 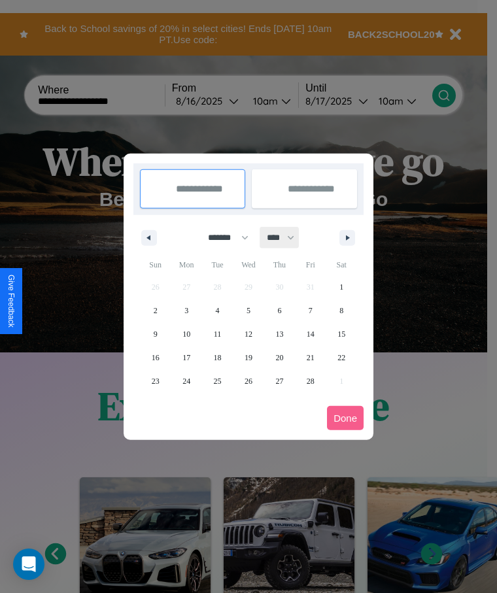 What do you see at coordinates (11, 301) in the screenshot?
I see `div: Give Feedback` at bounding box center [11, 301].